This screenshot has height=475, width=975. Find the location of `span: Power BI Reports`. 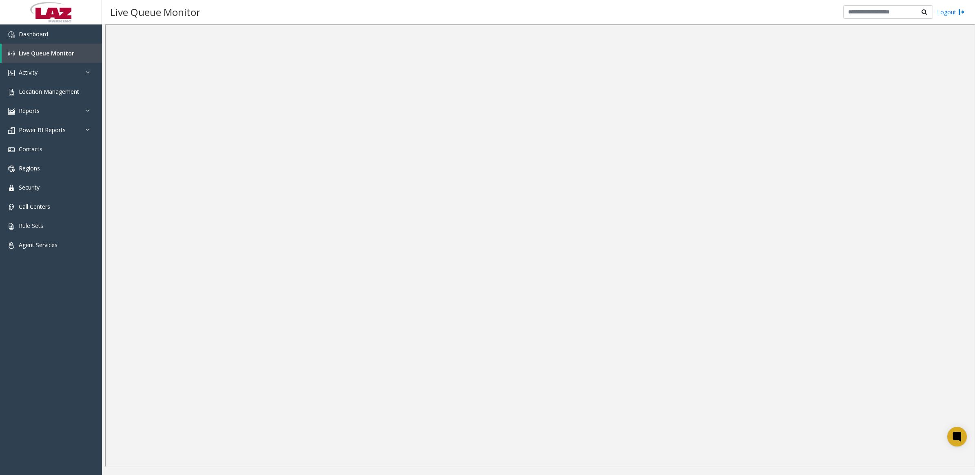

span: Power BI Reports is located at coordinates (42, 130).